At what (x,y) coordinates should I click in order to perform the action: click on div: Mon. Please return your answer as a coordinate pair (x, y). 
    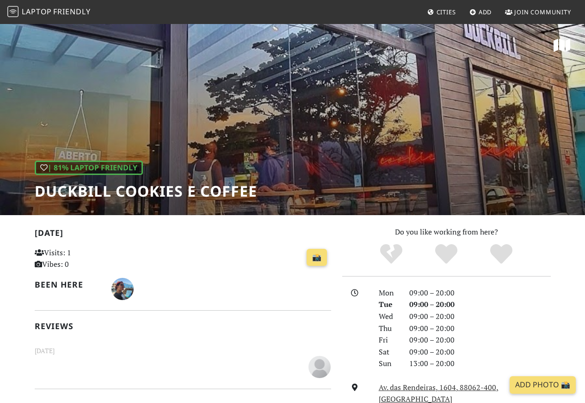
    Looking at the image, I should click on (388, 293).